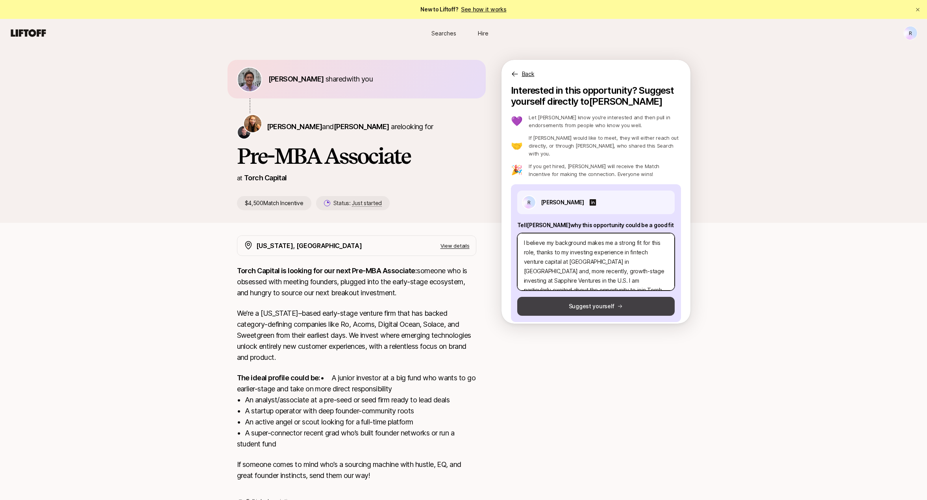 This screenshot has height=500, width=927. Describe the element at coordinates (279, 377) in the screenshot. I see `strong: The ideal profile could be:` at that location.